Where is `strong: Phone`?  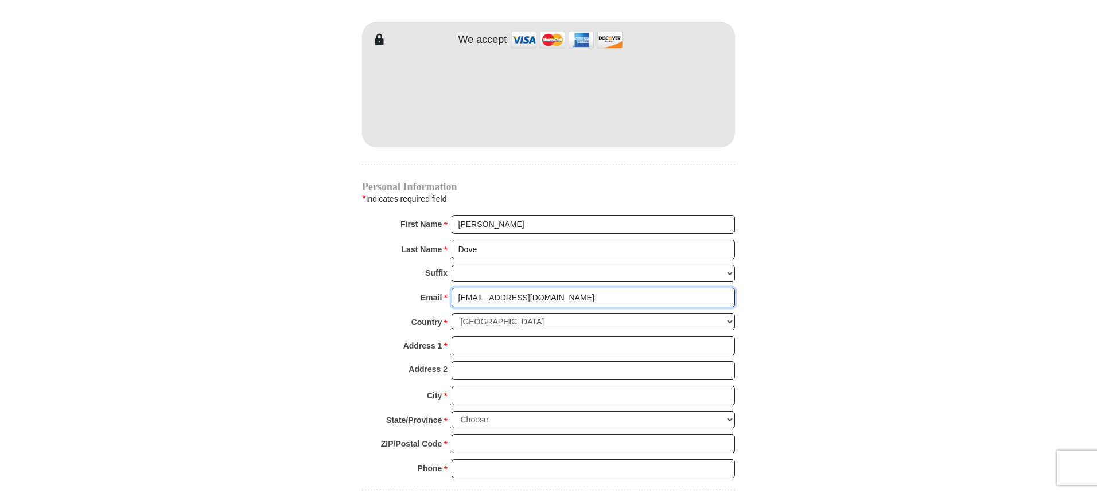
strong: Phone is located at coordinates (430, 469).